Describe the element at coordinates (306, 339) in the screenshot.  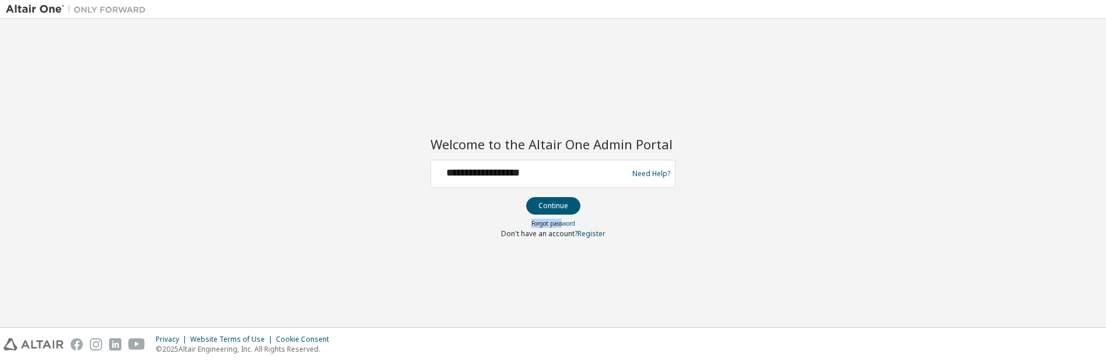
I see `div: Cookie Consent` at that location.